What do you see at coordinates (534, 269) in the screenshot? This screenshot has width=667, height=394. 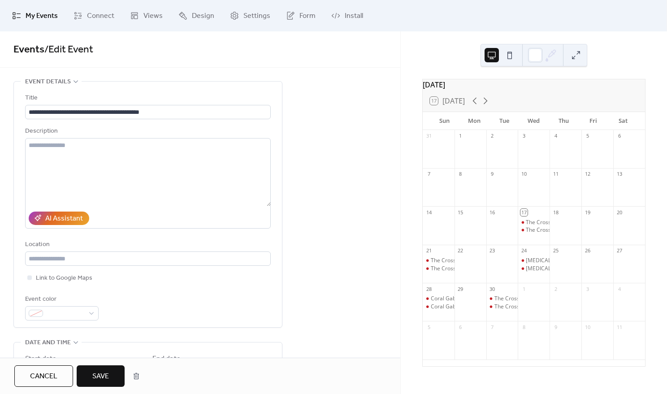 I see `div: Doral Red Cross` at bounding box center [534, 269].